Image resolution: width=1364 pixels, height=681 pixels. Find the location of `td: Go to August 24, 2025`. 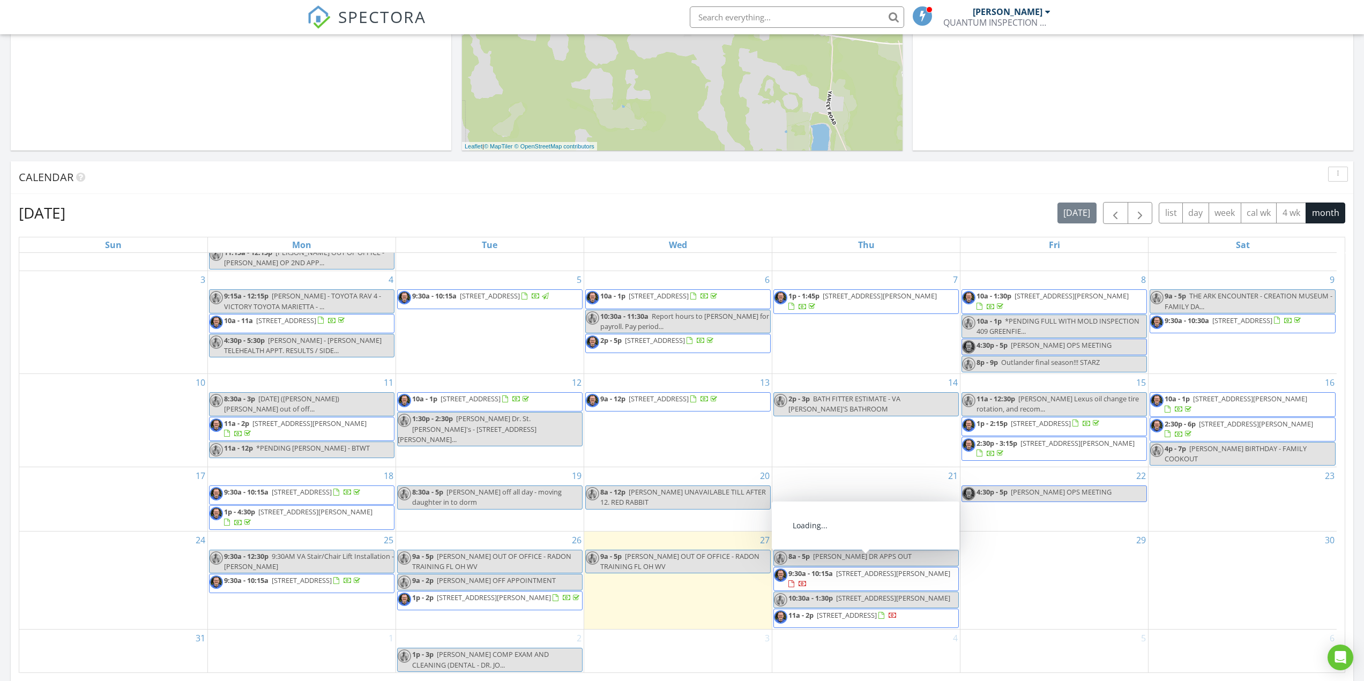

td: Go to August 24, 2025 is located at coordinates (113, 580).